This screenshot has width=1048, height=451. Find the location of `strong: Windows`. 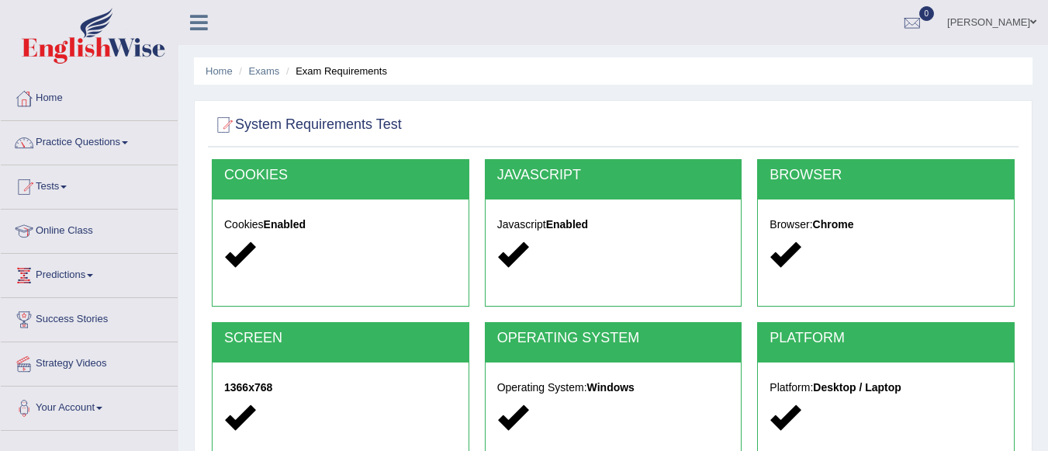

strong: Windows is located at coordinates (611, 387).